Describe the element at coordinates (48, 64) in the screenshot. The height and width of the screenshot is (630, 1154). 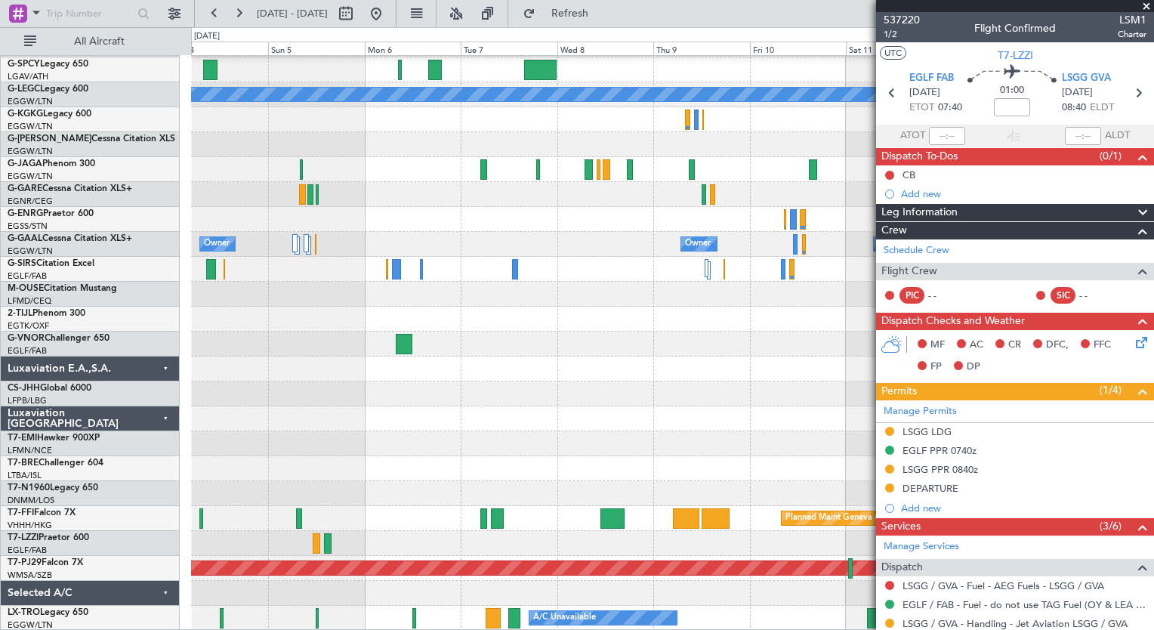
I see `a: G-SPCYLegacy 650` at that location.